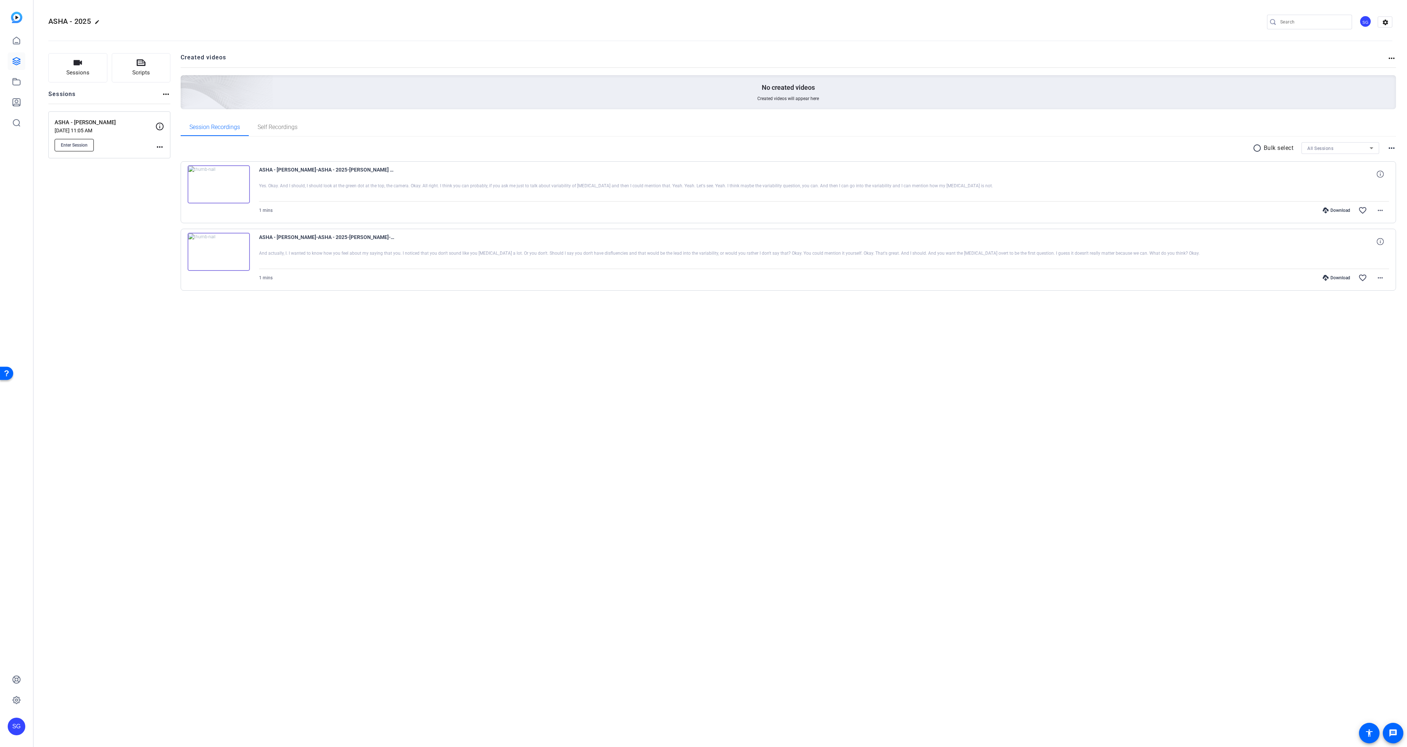 The image size is (1407, 747). Describe the element at coordinates (788, 88) in the screenshot. I see `p: No created videos` at that location.